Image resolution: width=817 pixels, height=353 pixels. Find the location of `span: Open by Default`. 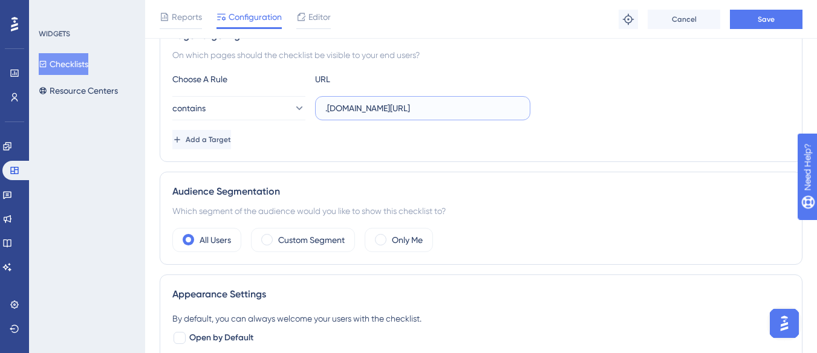

span: Open by Default is located at coordinates (221, 338).